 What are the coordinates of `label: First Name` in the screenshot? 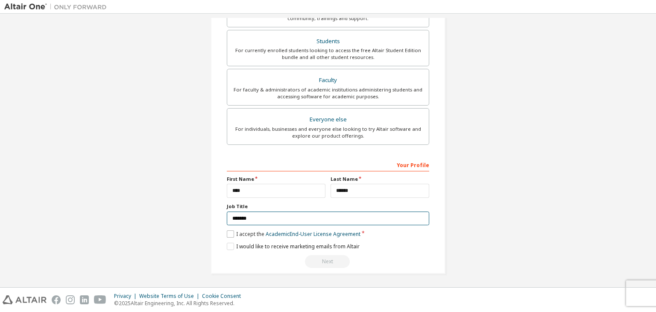 It's located at (276, 179).